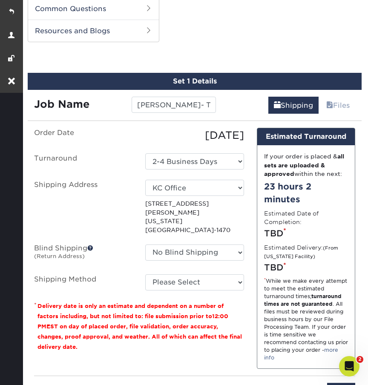 This screenshot has height=385, width=368. What do you see at coordinates (359, 359) in the screenshot?
I see `span: 2` at bounding box center [359, 359].